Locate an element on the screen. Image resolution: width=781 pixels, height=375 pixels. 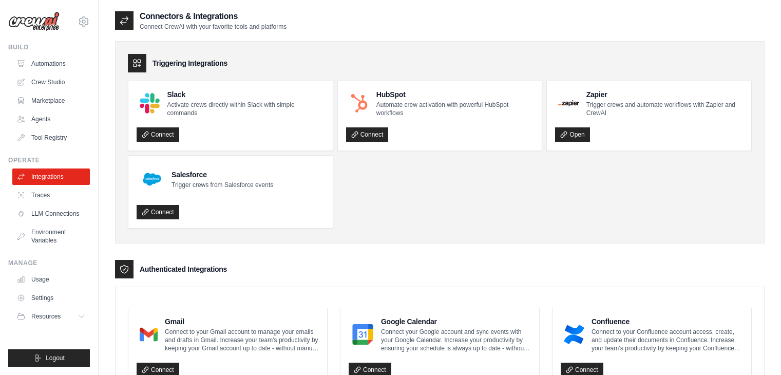
button: Resources is located at coordinates (51, 316).